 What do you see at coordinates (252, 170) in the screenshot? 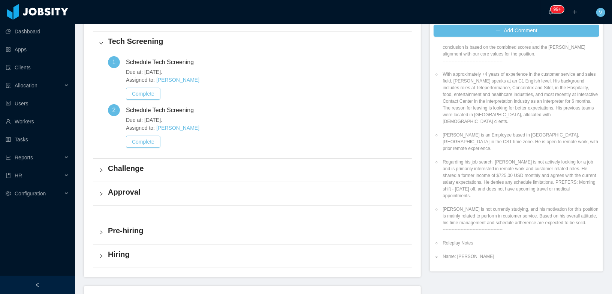
I see `div: icon: rightChallenge` at bounding box center [252, 170].